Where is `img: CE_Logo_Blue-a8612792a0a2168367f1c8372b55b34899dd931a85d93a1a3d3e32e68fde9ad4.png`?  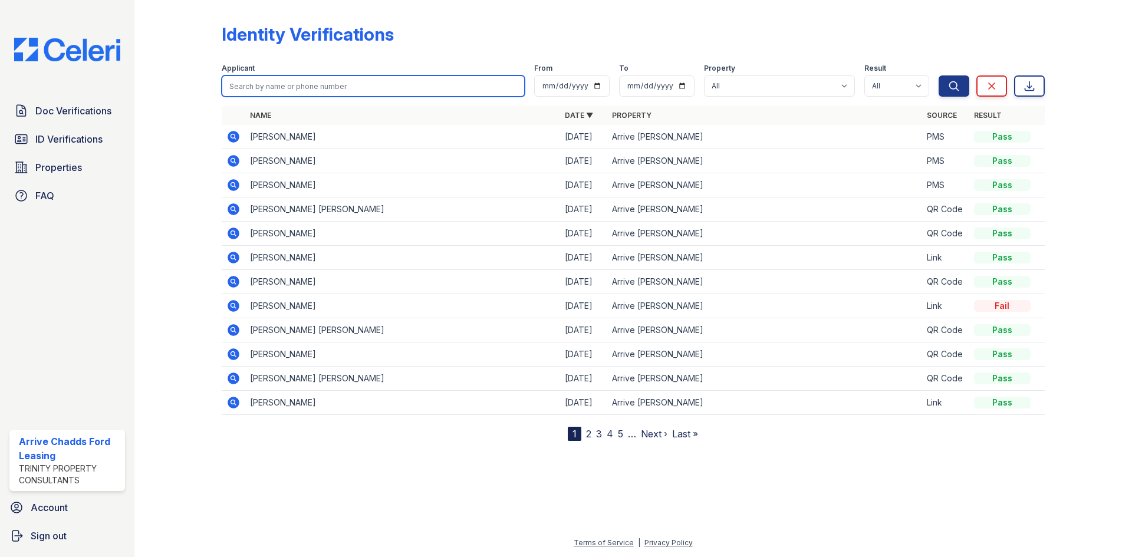
img: CE_Logo_Blue-a8612792a0a2168367f1c8372b55b34899dd931a85d93a1a3d3e32e68fde9ad4.png is located at coordinates (67, 50).